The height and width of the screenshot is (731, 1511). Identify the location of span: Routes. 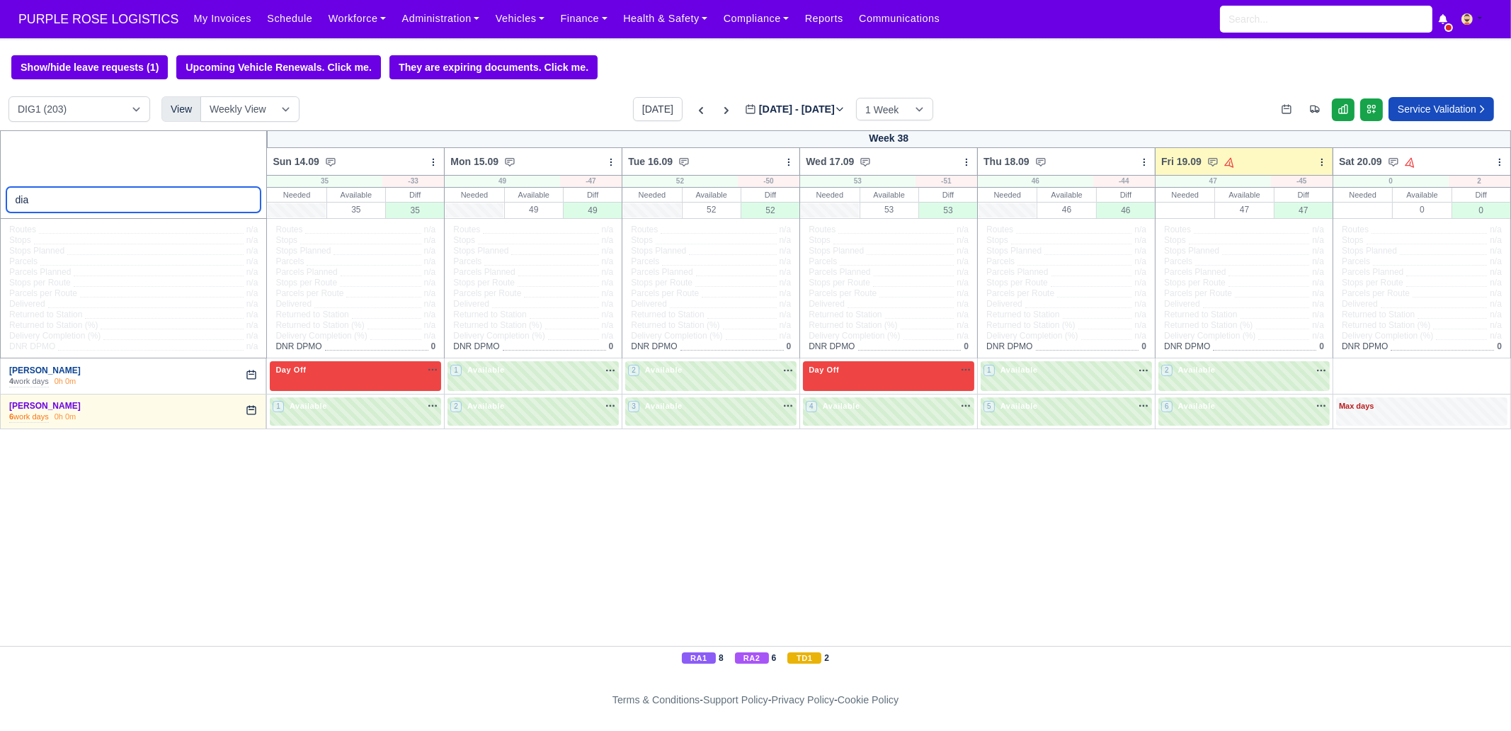
(1178, 229).